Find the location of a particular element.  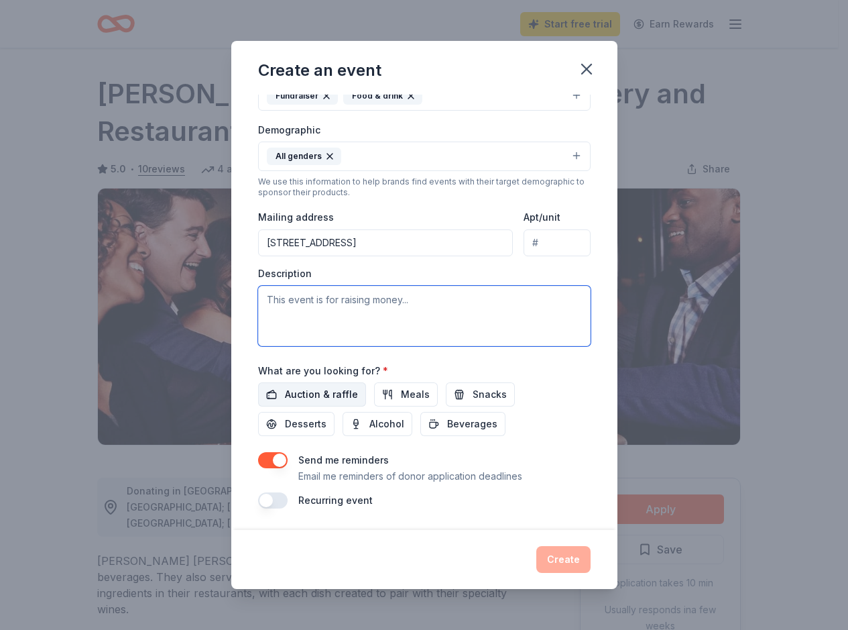

label: Demographic is located at coordinates (289, 130).